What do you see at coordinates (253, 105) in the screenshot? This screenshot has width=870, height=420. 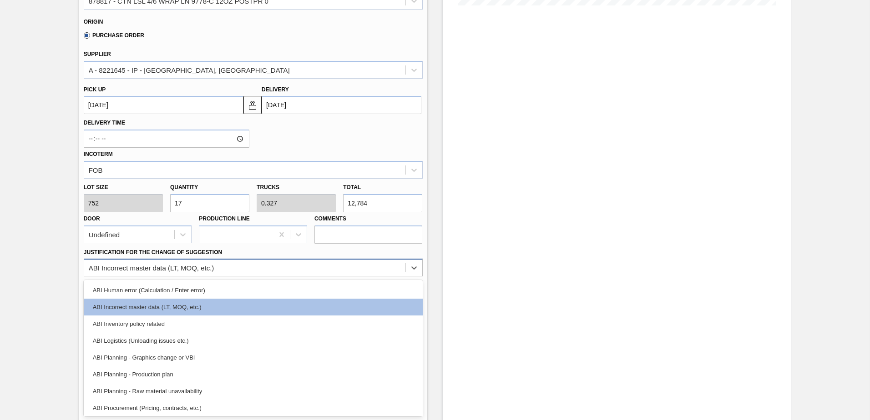 I see `img: locked` at bounding box center [253, 105].